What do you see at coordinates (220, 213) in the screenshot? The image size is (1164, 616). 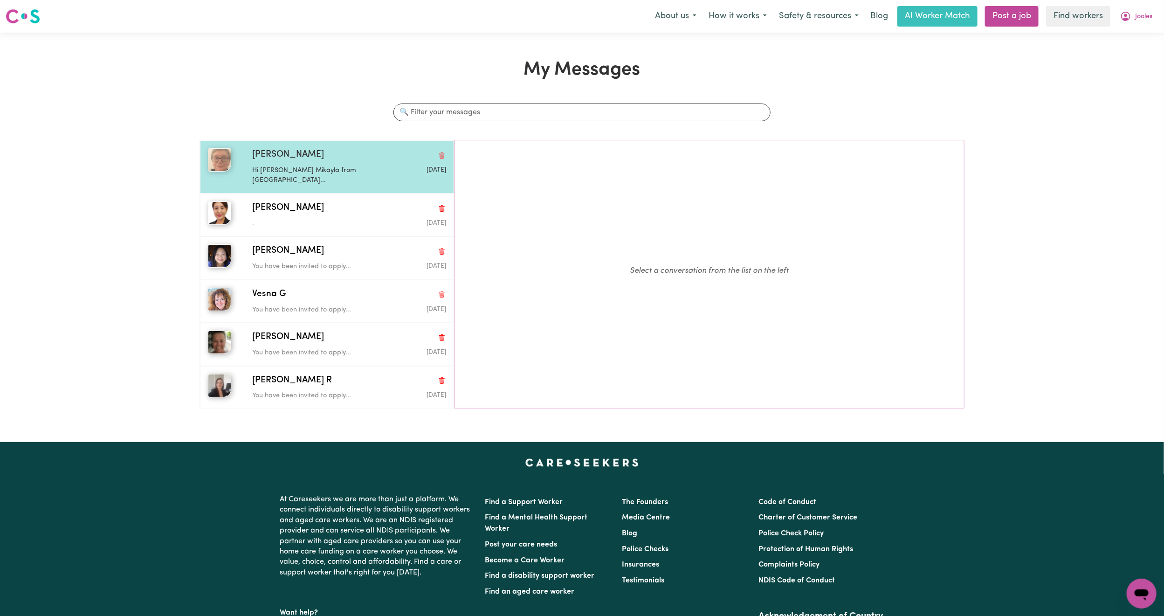 I see `img: Jin K` at bounding box center [220, 213].